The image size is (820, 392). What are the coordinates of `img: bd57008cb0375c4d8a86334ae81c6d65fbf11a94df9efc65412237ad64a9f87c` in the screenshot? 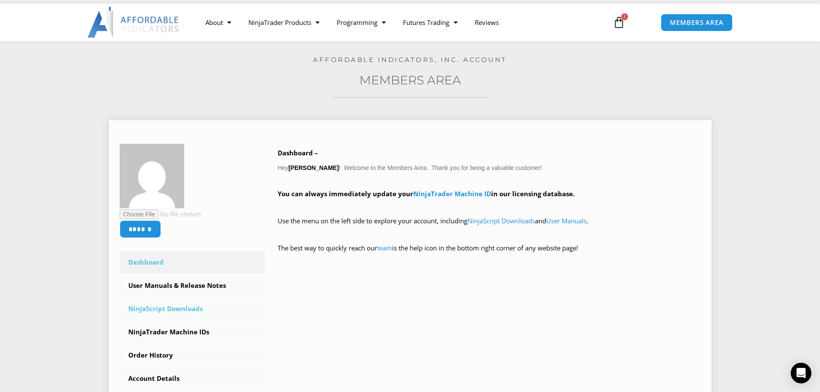 It's located at (152, 176).